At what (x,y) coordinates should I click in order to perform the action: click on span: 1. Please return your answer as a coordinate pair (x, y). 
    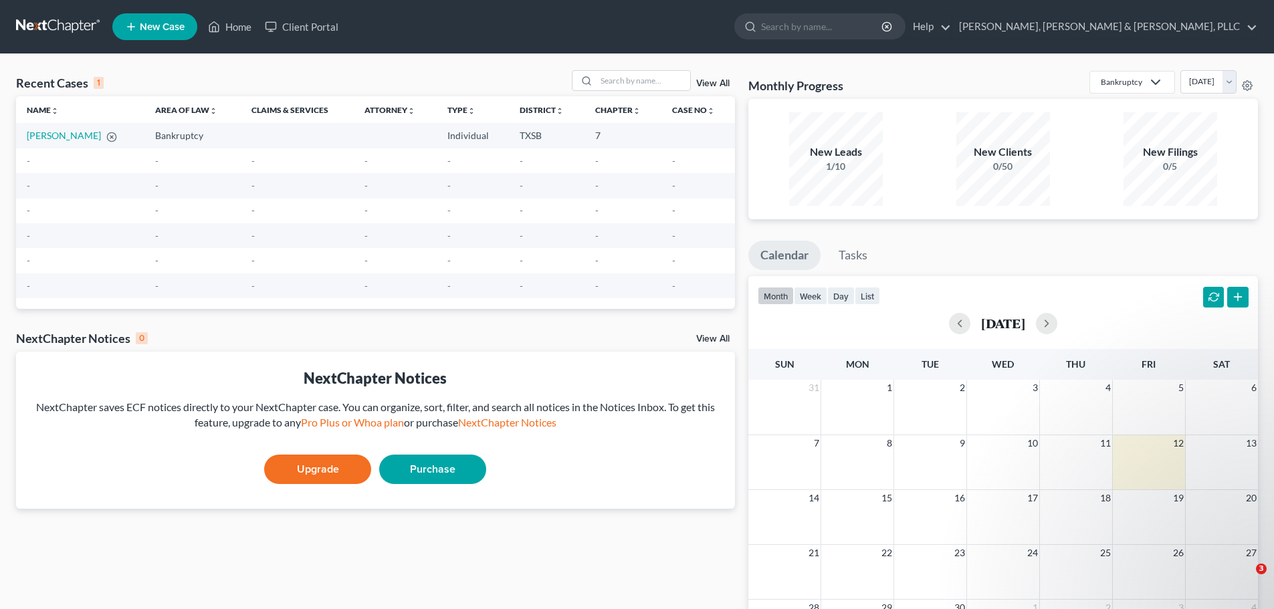
    Looking at the image, I should click on (889, 388).